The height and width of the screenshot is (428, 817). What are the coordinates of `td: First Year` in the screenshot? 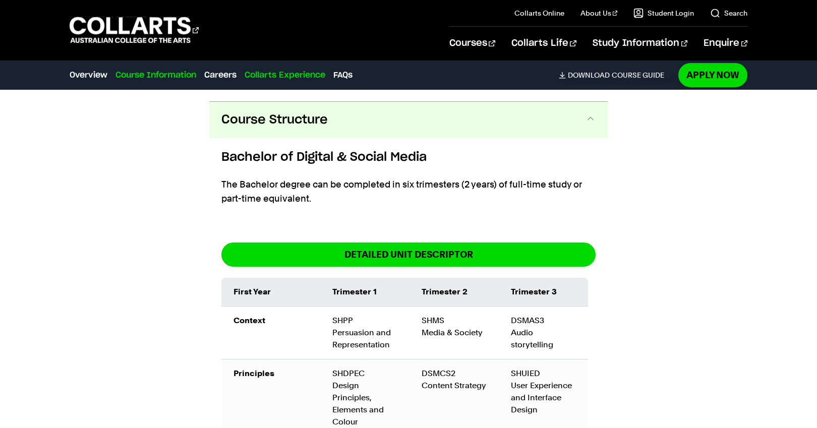 It's located at (271, 292).